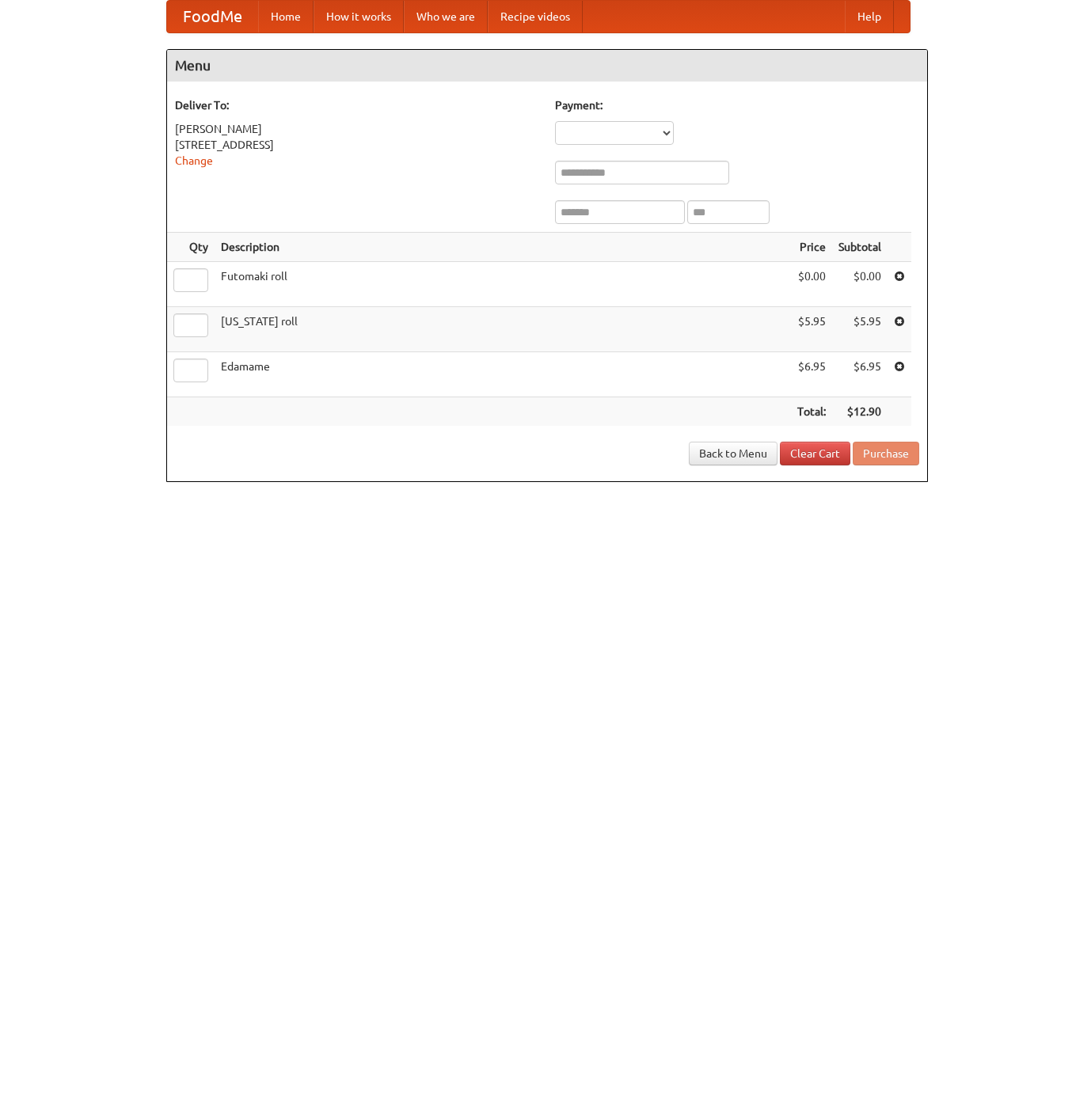  What do you see at coordinates (503, 375) in the screenshot?
I see `td: Edamame` at bounding box center [503, 375].